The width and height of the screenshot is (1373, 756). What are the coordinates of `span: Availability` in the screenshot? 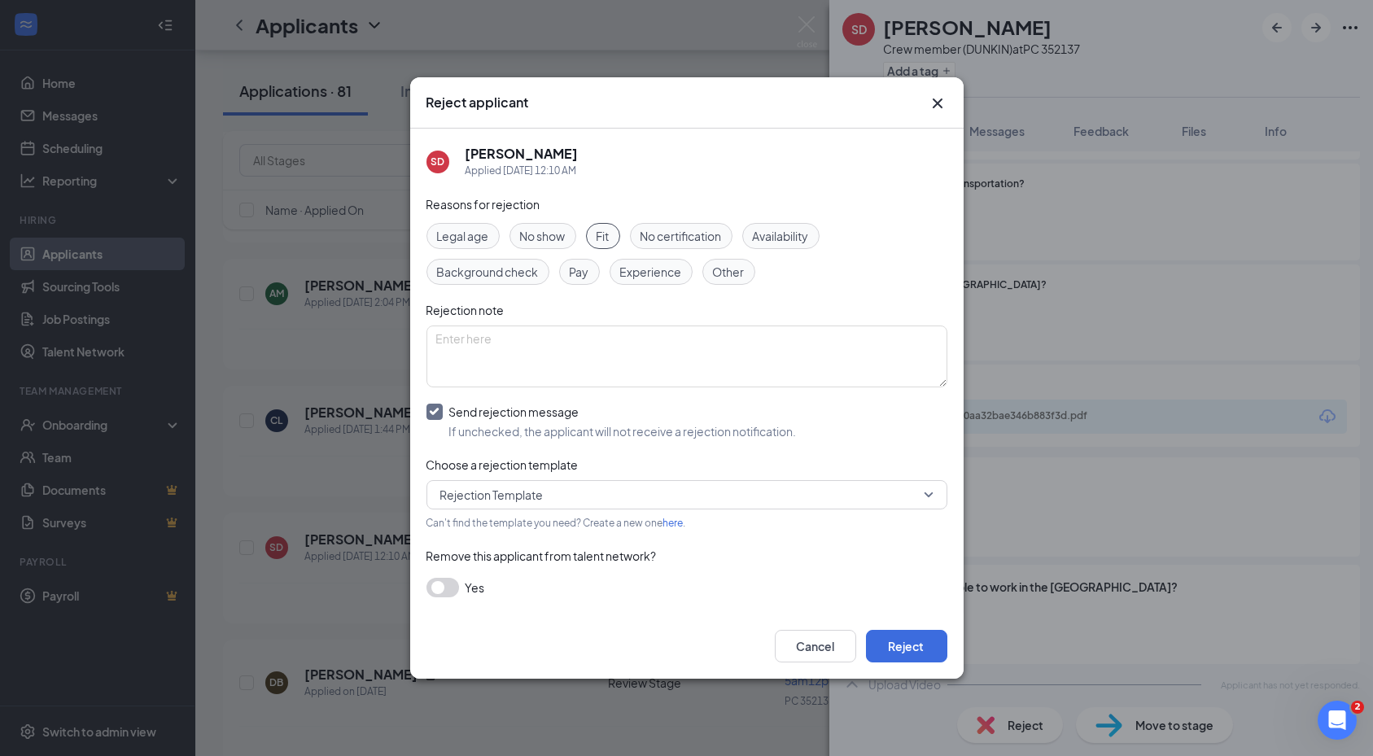 It's located at (781, 236).